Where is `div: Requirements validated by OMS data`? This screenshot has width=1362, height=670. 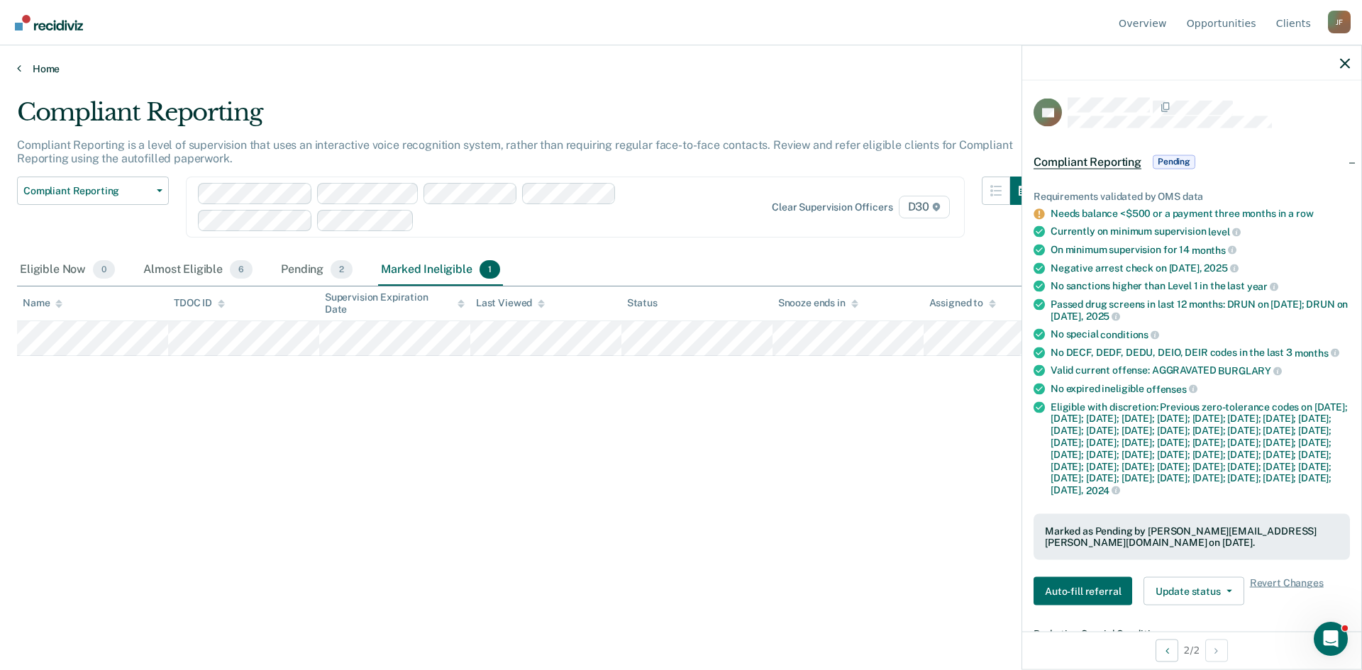
div: Requirements validated by OMS data is located at coordinates (1192, 196).